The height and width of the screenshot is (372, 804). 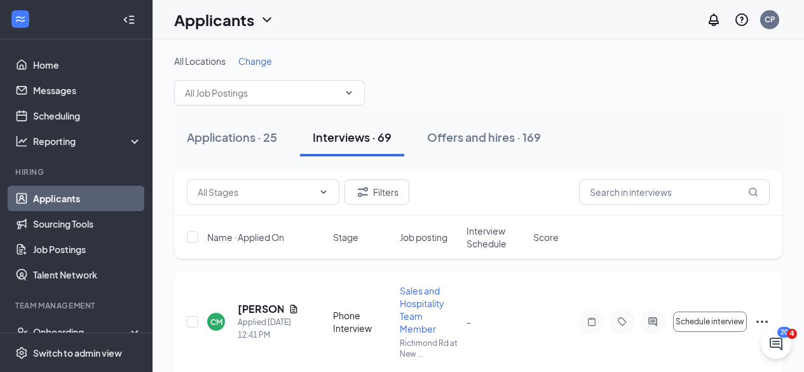 I want to click on div: CM, so click(x=216, y=322).